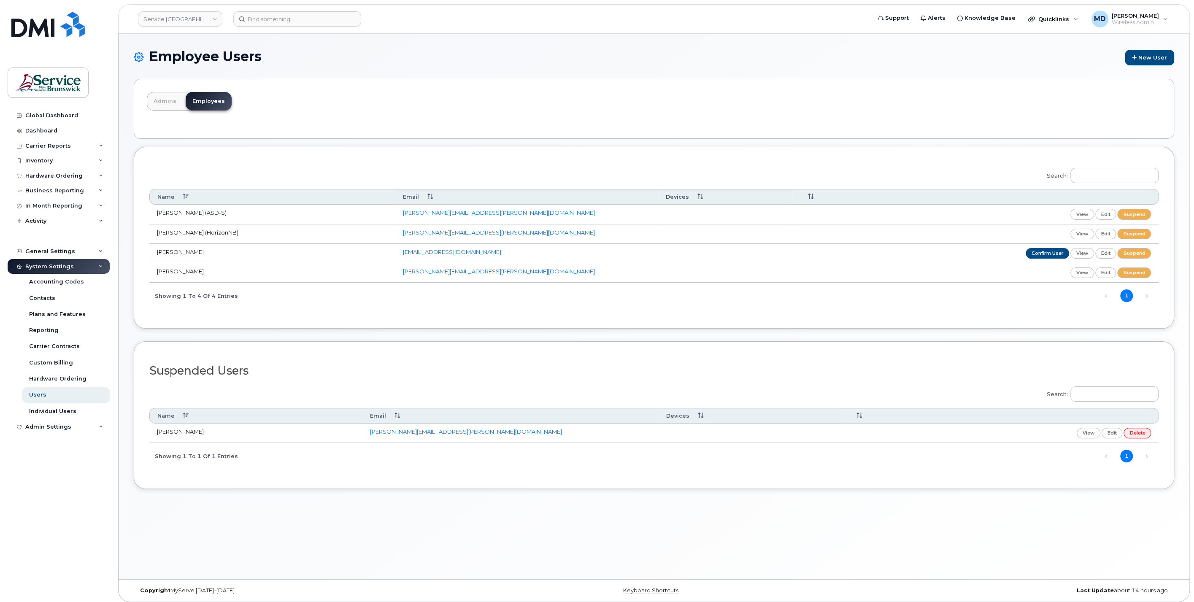 This screenshot has height=602, width=1194. What do you see at coordinates (1137, 433) in the screenshot?
I see `a: delete` at bounding box center [1137, 433].